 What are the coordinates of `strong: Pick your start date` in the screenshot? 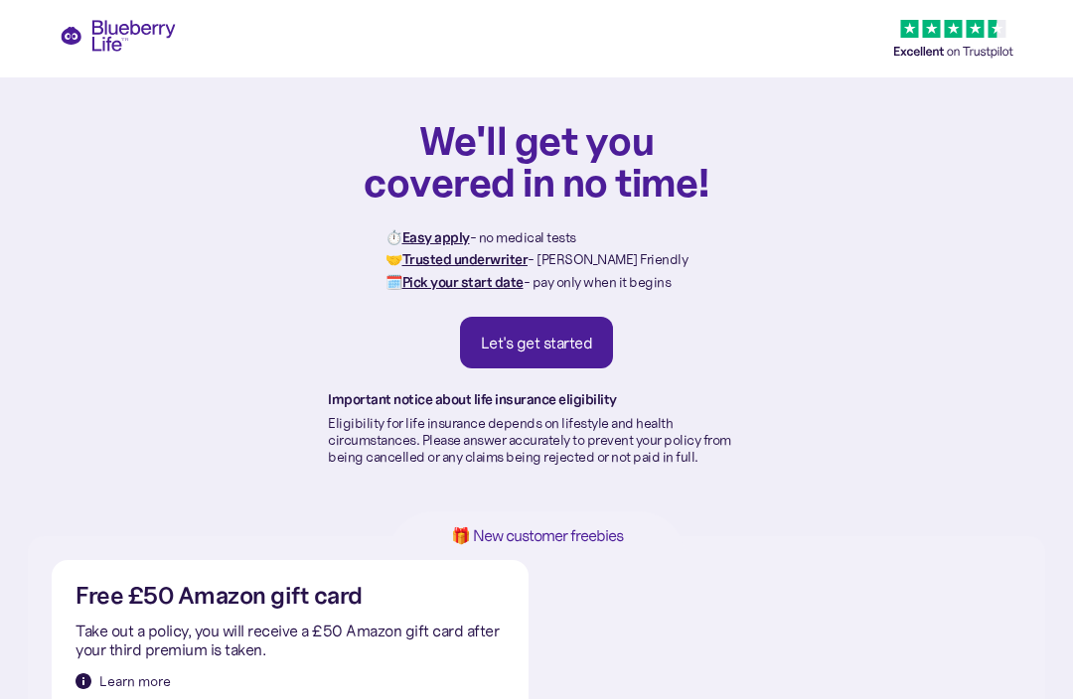 It's located at (463, 282).